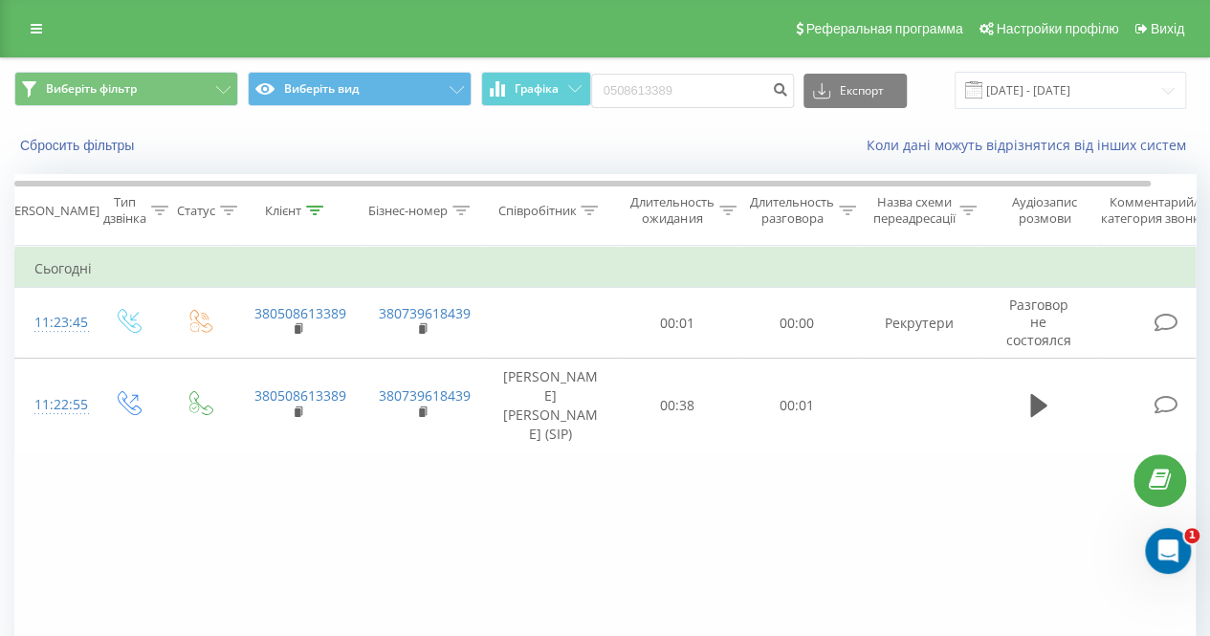 Image resolution: width=1210 pixels, height=636 pixels. What do you see at coordinates (535, 89) in the screenshot?
I see `button: Графіка` at bounding box center [535, 89].